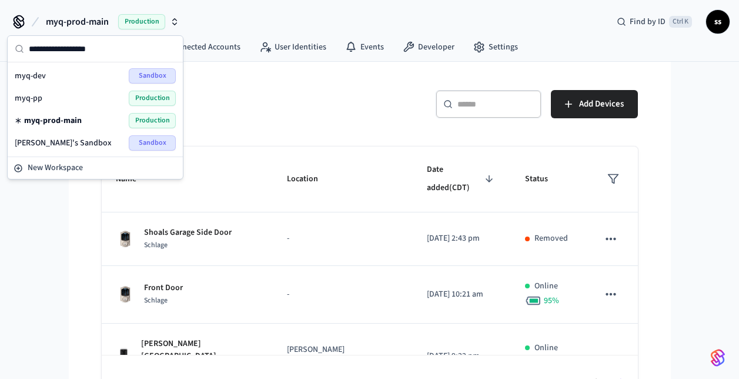 Image resolution: width=739 pixels, height=379 pixels. I want to click on div: Find by IDCtrl K, so click(654, 22).